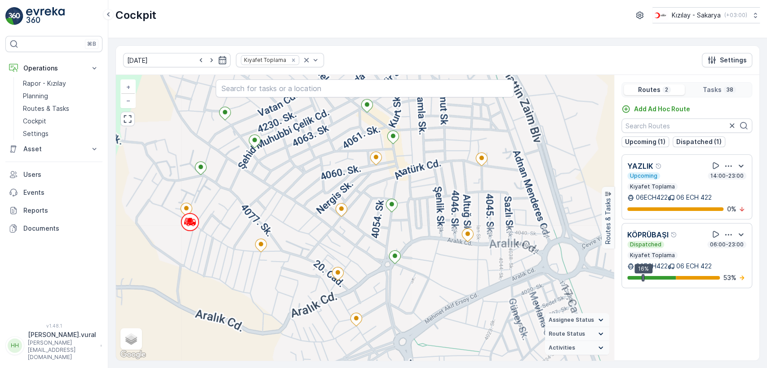 The width and height of the screenshot is (767, 368). I want to click on p: 2, so click(666, 90).